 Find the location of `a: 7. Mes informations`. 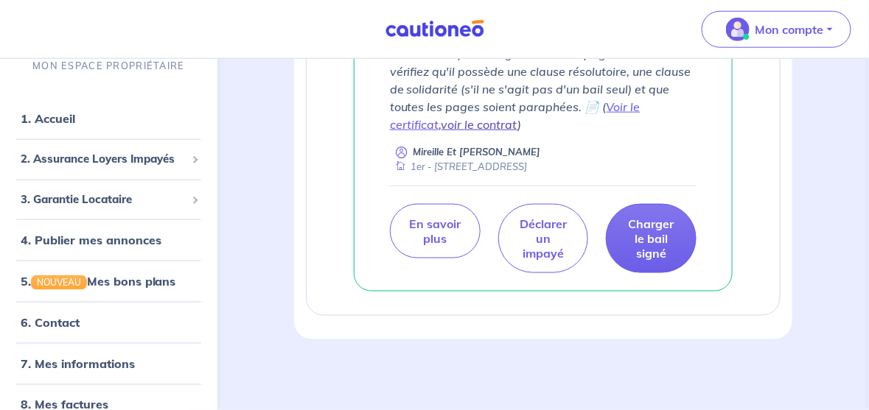

a: 7. Mes informations is located at coordinates (77, 364).